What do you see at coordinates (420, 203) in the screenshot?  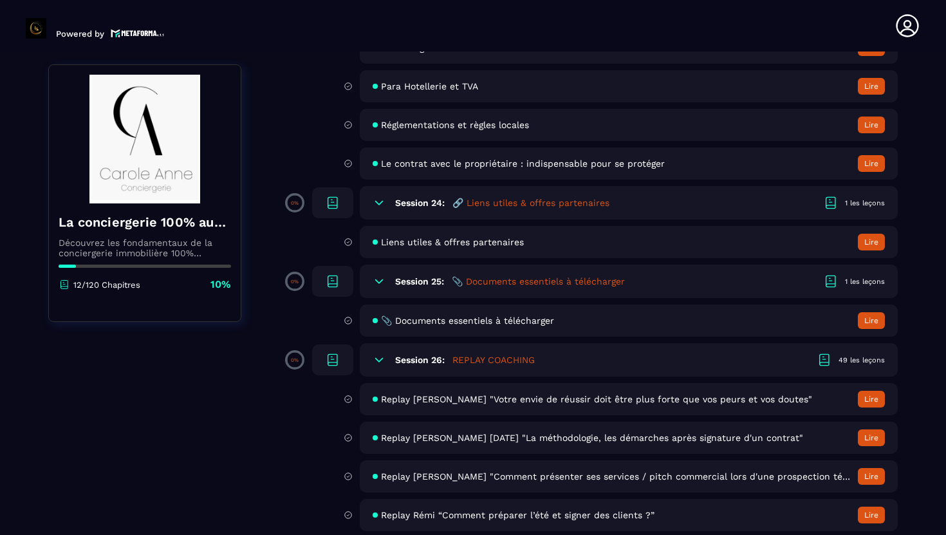 I see `h6: Session 24:` at bounding box center [420, 203].